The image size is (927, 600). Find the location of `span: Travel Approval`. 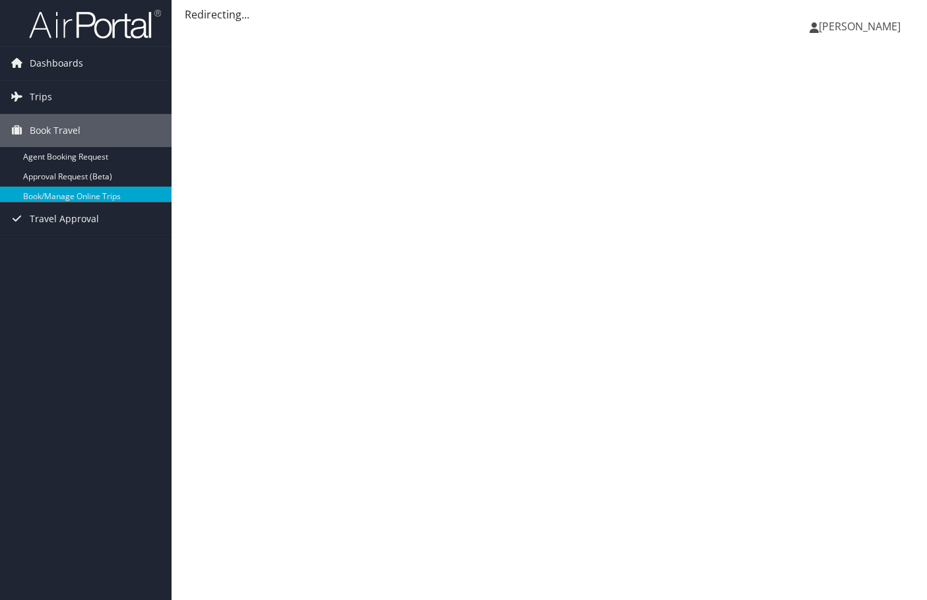

span: Travel Approval is located at coordinates (64, 219).